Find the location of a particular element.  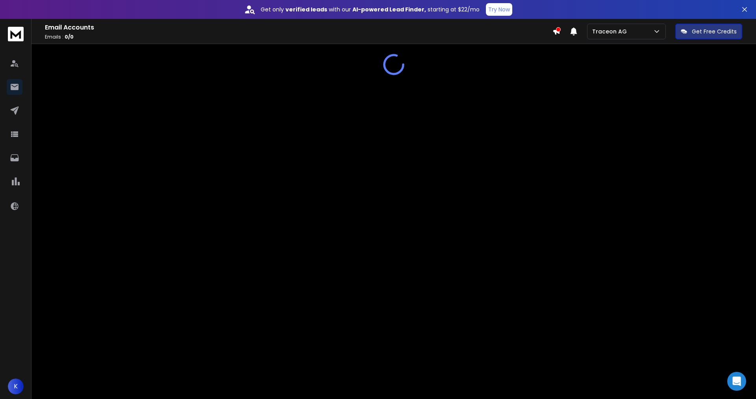

p: Get Free Credits is located at coordinates (715, 32).